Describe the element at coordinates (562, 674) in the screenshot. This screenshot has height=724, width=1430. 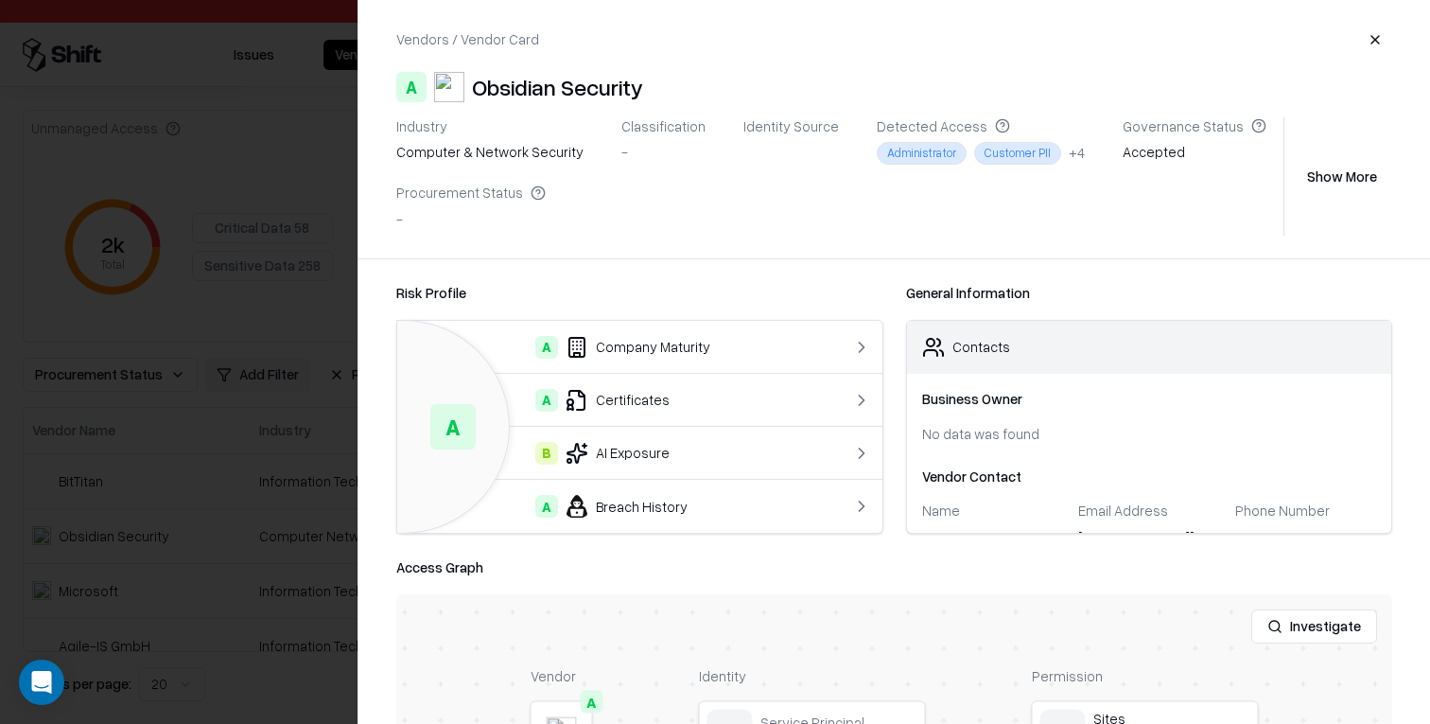
I see `div: Vendor` at that location.